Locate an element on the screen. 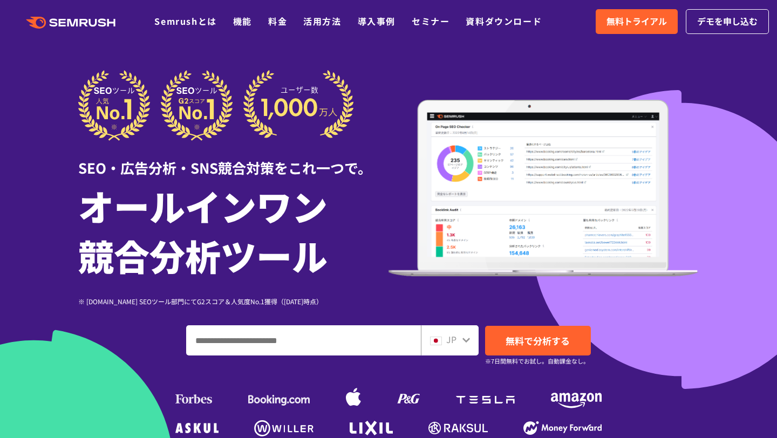 This screenshot has width=777, height=438. input: ドメイン、キーワードまたはURLを入力してください is located at coordinates (303, 340).